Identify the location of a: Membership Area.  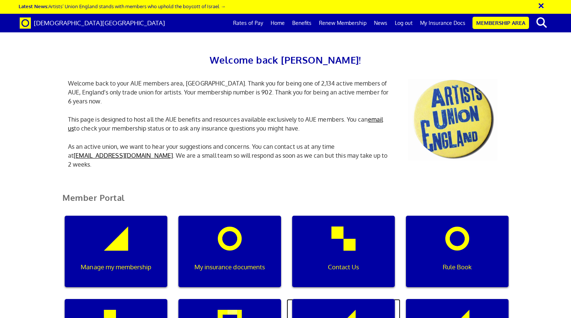
(501, 23).